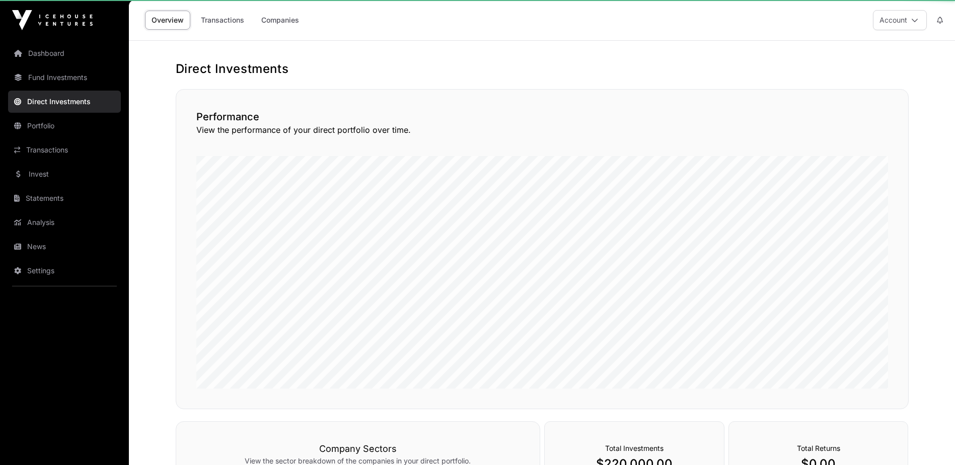 This screenshot has height=465, width=955. What do you see at coordinates (929, 441) in the screenshot?
I see `div: Chat Widget` at bounding box center [929, 441].